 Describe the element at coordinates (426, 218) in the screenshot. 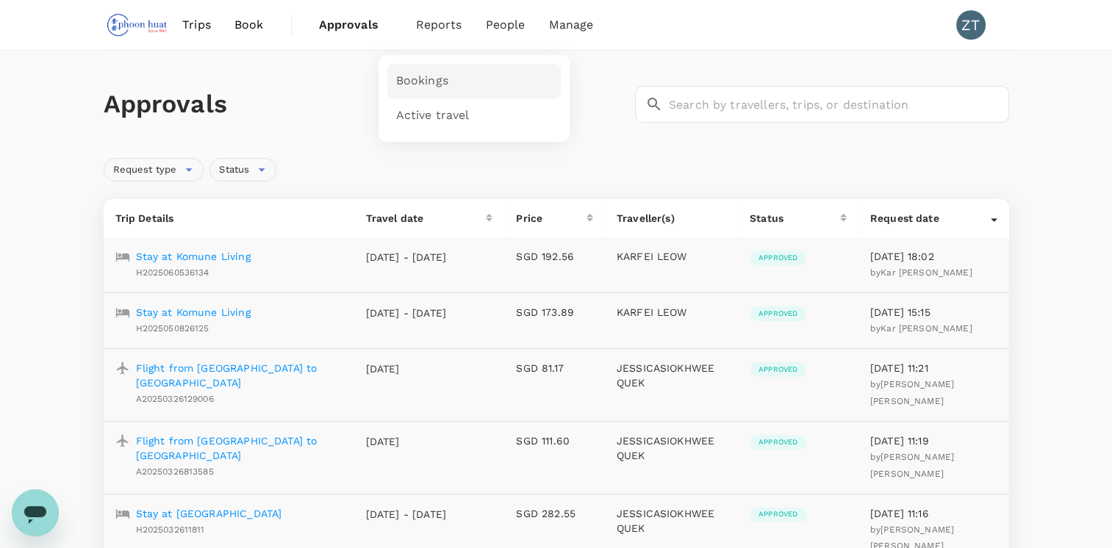

I see `div: Travel date` at that location.